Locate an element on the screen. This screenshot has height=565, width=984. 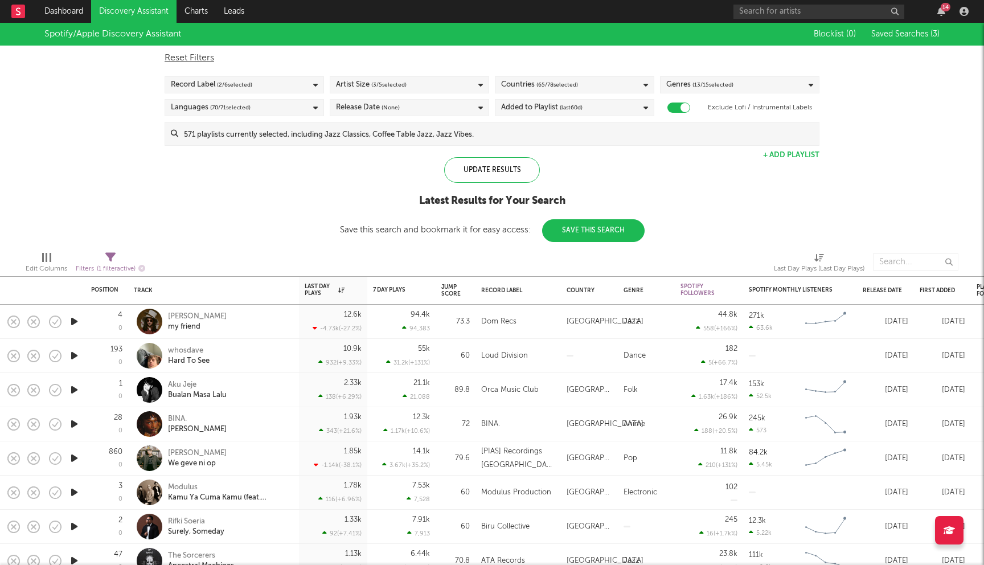
div: 111k is located at coordinates (756, 555).